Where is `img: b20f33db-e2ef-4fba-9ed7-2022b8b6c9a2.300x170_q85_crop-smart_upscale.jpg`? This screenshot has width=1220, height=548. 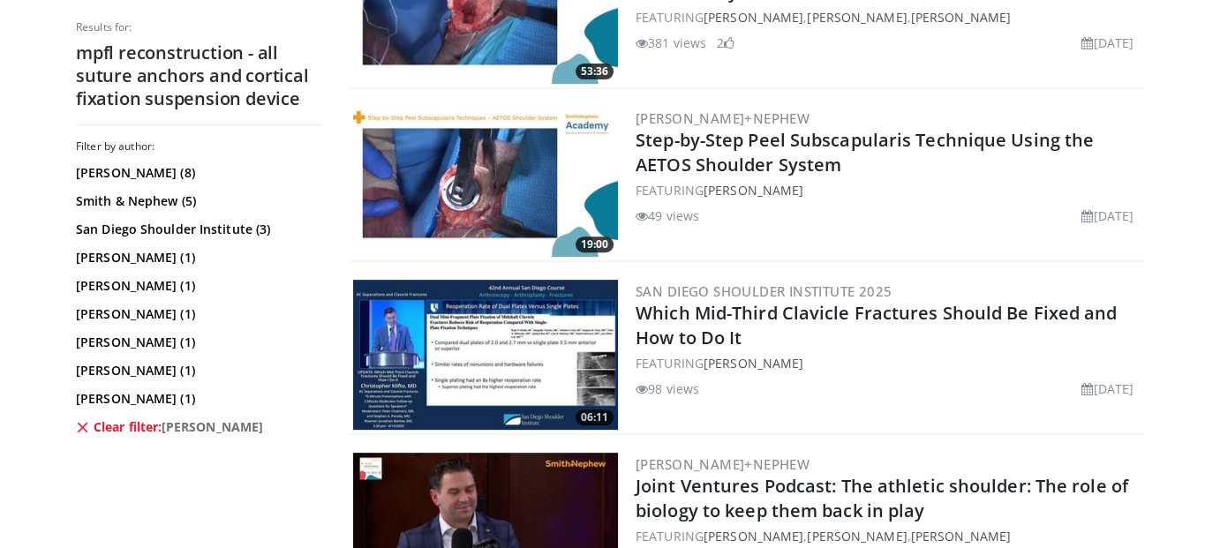 img: b20f33db-e2ef-4fba-9ed7-2022b8b6c9a2.300x170_q85_crop-smart_upscale.jpg is located at coordinates (486, 182).